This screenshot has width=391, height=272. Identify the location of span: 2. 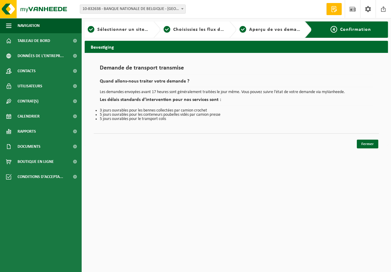
(167, 29).